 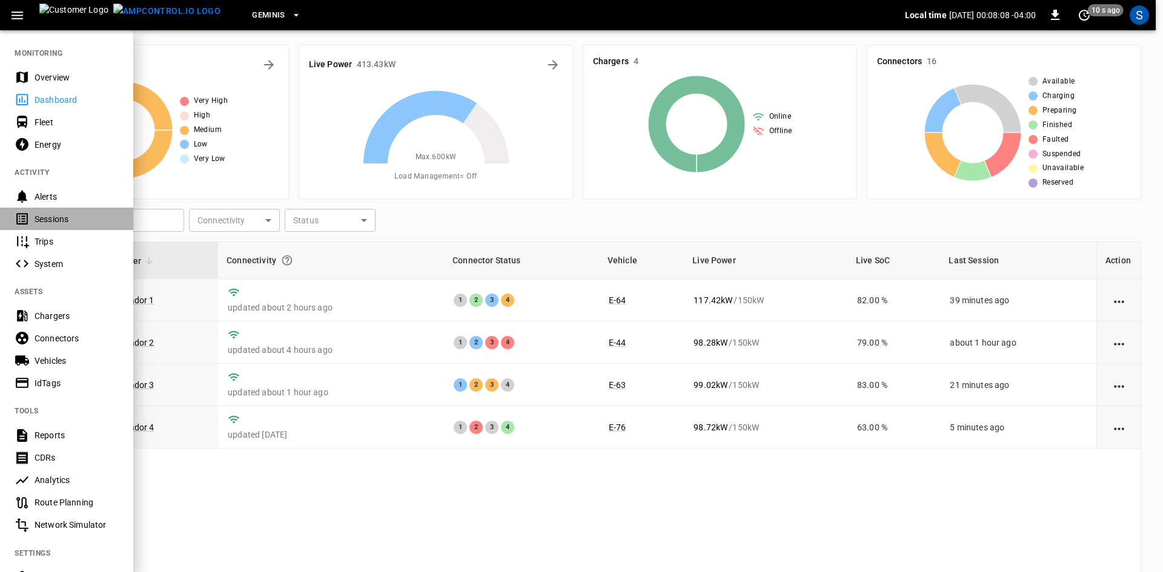 I want to click on div: Fleet, so click(x=76, y=122).